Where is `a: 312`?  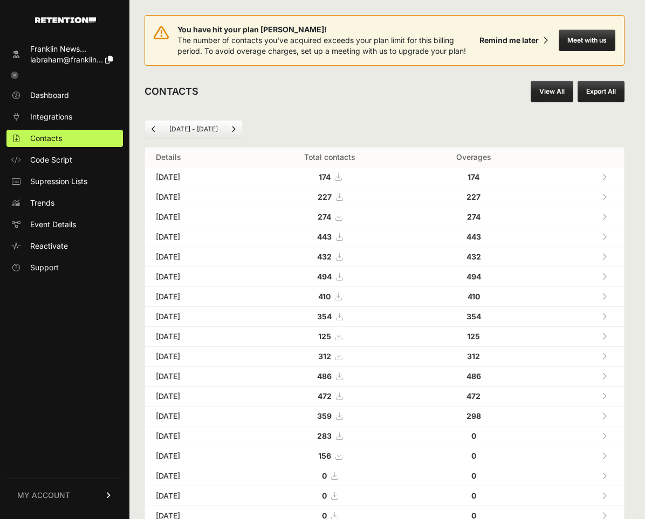
a: 312 is located at coordinates (330, 356).